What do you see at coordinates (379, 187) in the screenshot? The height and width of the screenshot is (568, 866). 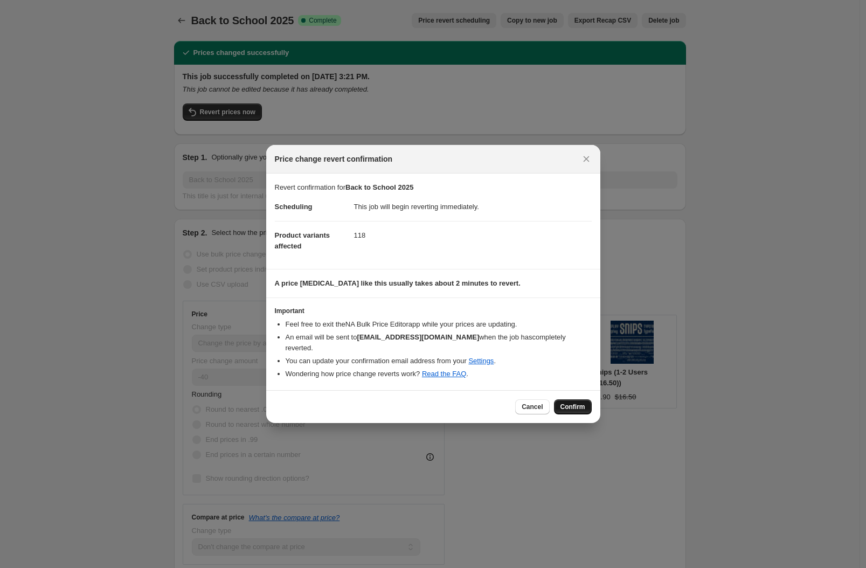 I see `b: Back to School 2025` at bounding box center [379, 187].